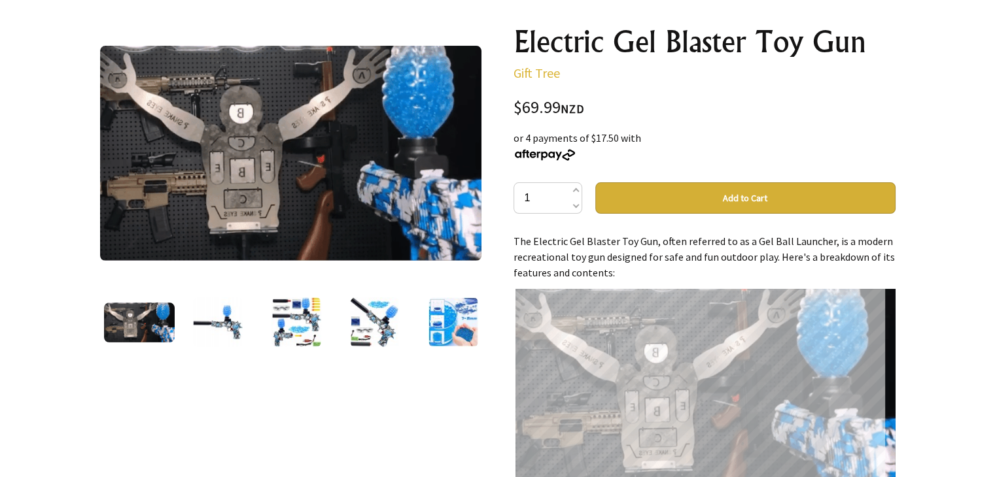 This screenshot has width=995, height=477. Describe the element at coordinates (745, 198) in the screenshot. I see `button: Add to Cart` at that location.